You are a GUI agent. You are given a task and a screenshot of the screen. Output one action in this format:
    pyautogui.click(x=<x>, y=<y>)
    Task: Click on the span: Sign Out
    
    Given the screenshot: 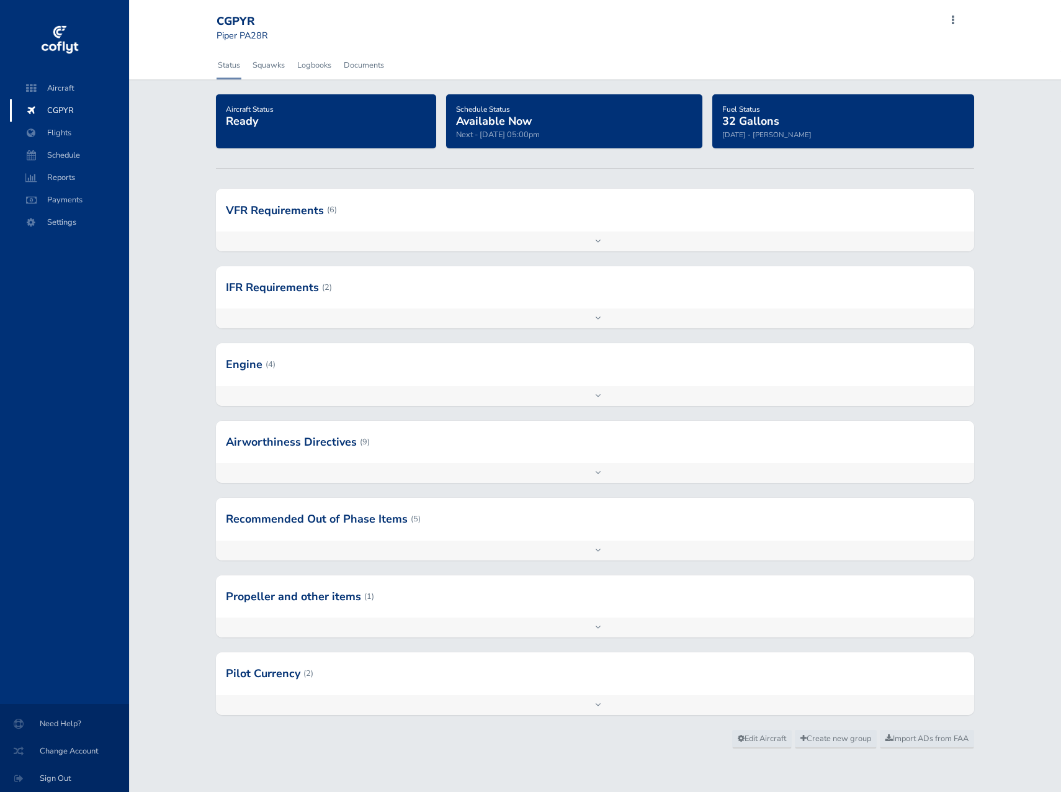 What is the action you would take?
    pyautogui.click(x=65, y=778)
    